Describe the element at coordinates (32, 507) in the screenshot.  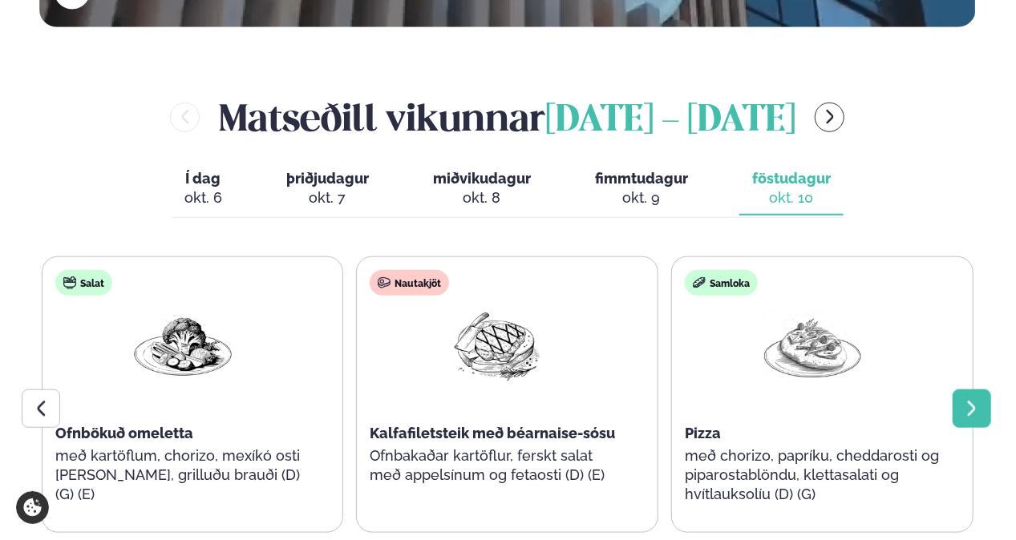
I see `a: Cookie settings` at that location.